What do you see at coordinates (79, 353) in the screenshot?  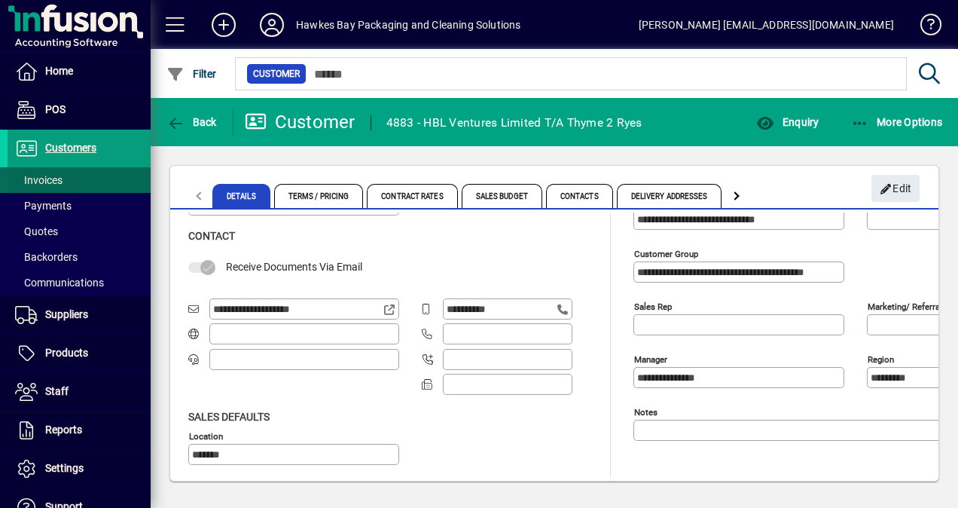 I see `a: Products` at bounding box center [79, 353].